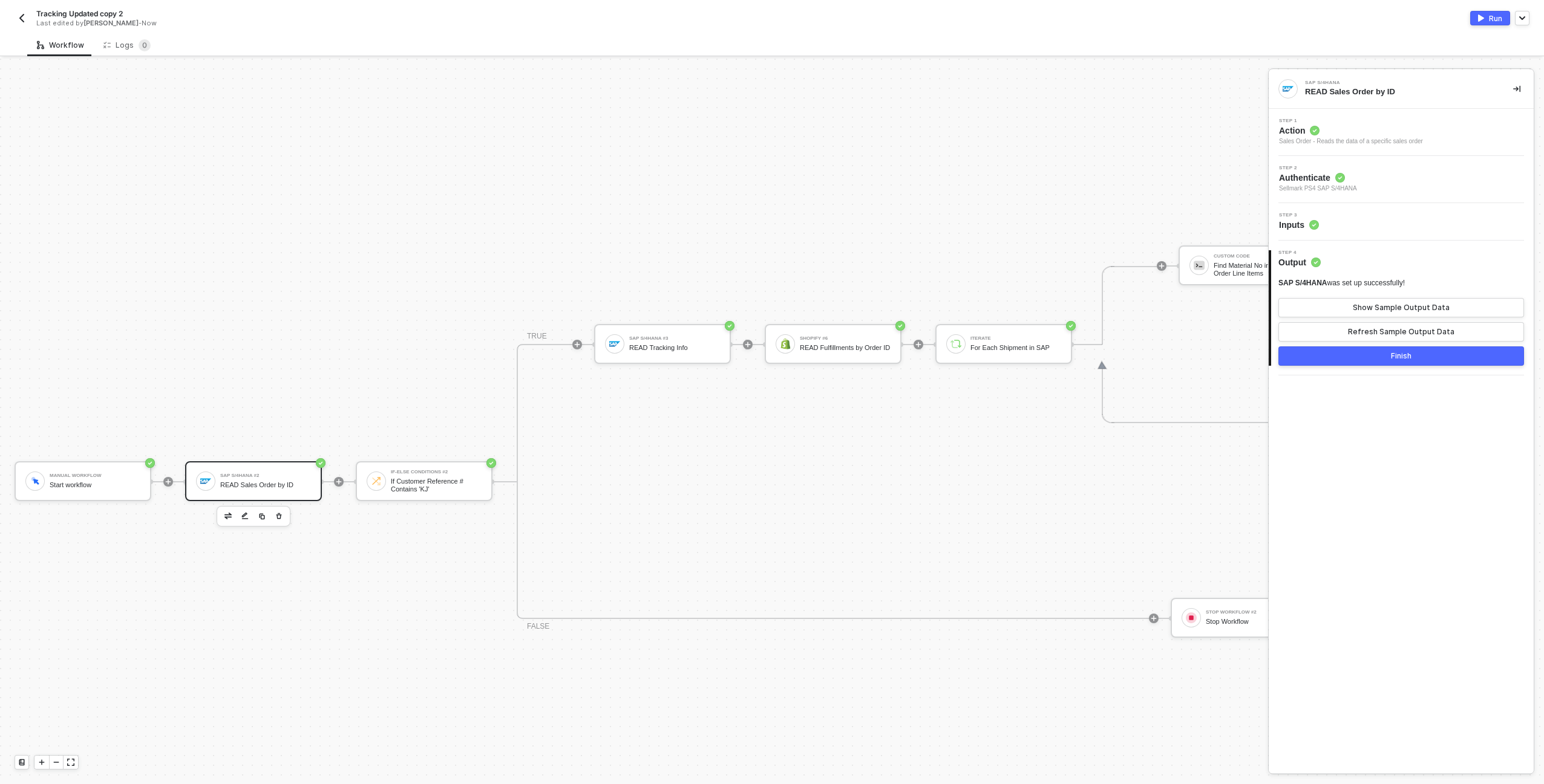 Image resolution: width=1544 pixels, height=784 pixels. What do you see at coordinates (1016, 339) in the screenshot?
I see `div: Iterate` at bounding box center [1016, 339].